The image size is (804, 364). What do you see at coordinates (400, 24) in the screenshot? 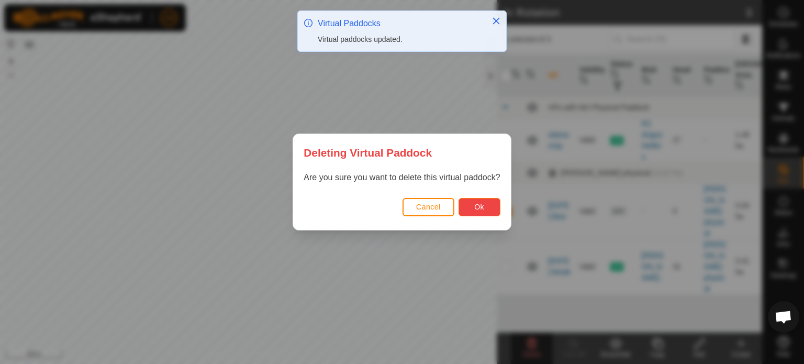
I see `div: Virtual Paddocks` at bounding box center [400, 24].